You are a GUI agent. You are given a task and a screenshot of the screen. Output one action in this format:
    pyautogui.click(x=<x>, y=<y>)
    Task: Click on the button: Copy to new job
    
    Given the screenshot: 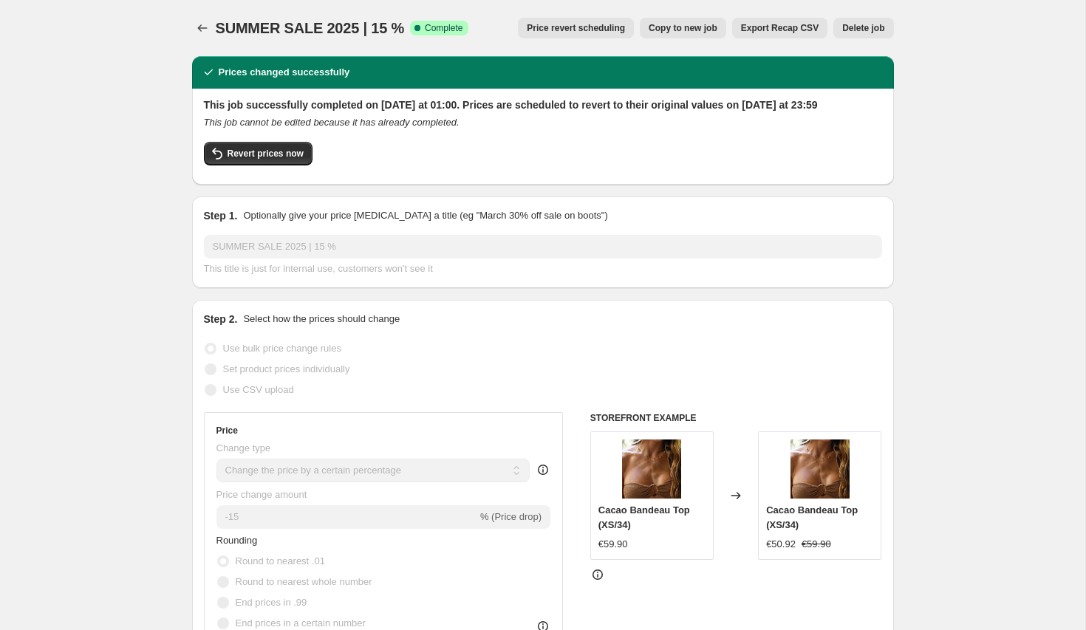 What is the action you would take?
    pyautogui.click(x=683, y=28)
    